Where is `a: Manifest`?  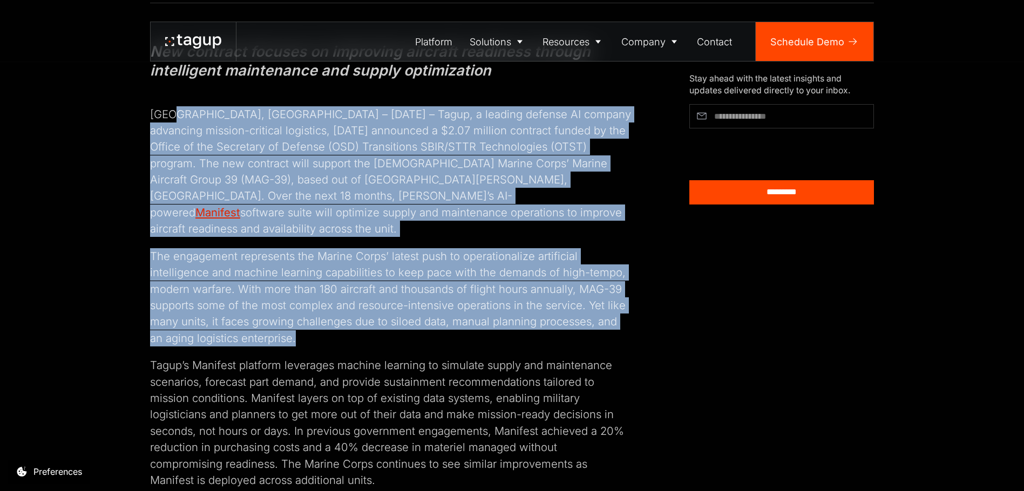
a: Manifest is located at coordinates (218, 212).